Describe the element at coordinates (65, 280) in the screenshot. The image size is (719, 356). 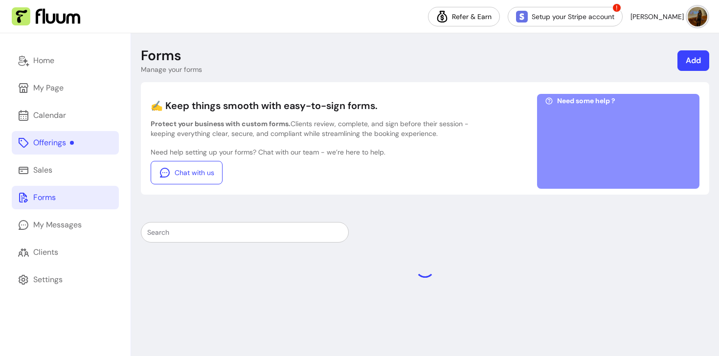
I see `a: Settings` at that location.